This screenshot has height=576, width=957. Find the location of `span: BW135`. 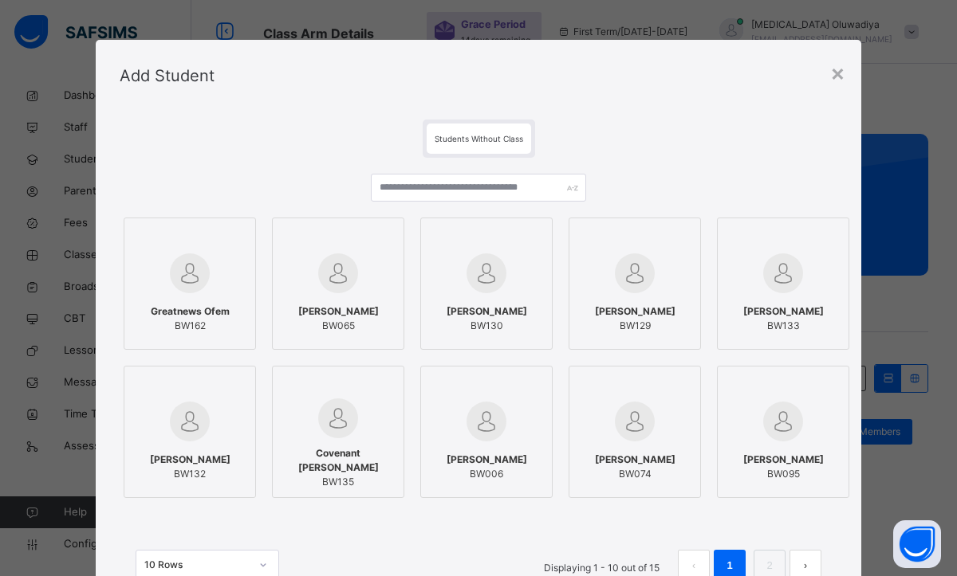

span: BW135 is located at coordinates (338, 482).